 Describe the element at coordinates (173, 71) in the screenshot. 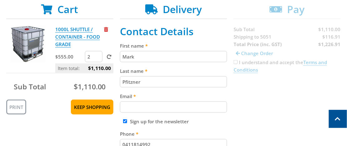

I see `label: Last name` at that location.